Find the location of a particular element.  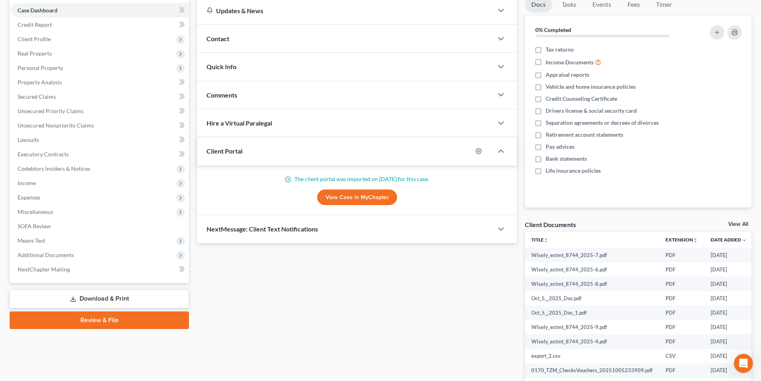

h1: Messages is located at coordinates (81, 10).